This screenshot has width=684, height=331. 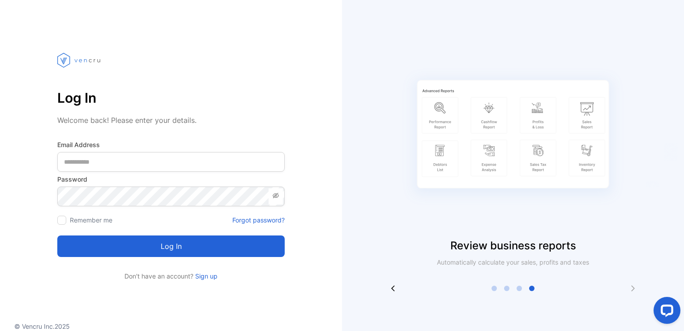 I want to click on p: Review business reports, so click(x=513, y=245).